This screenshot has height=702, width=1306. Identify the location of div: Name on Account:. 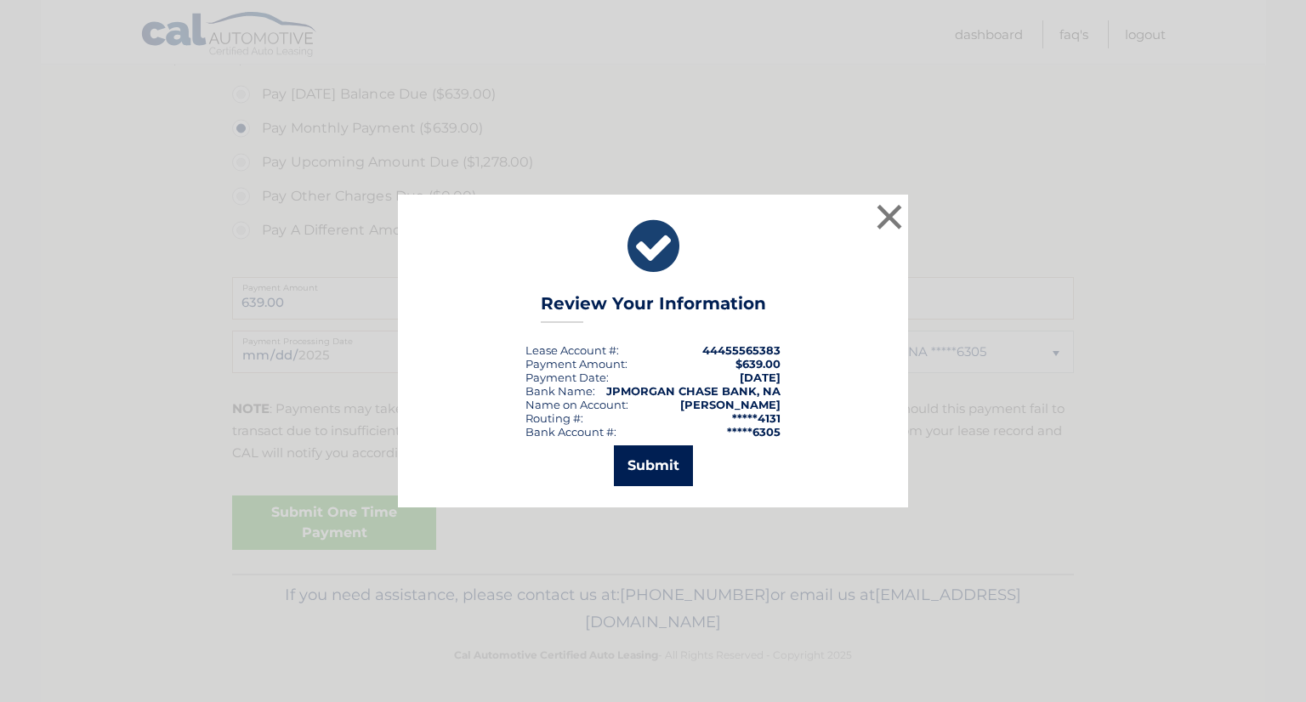
(577, 405).